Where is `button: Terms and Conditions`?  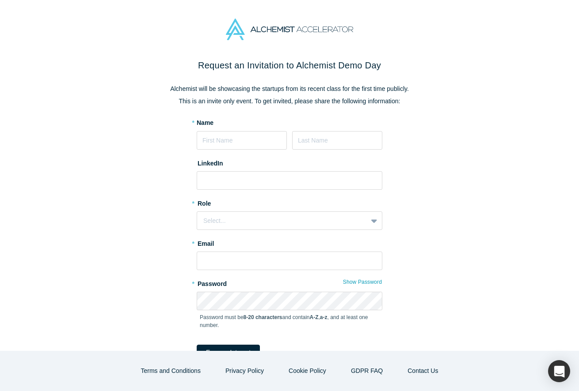
button: Terms and Conditions is located at coordinates (171, 371).